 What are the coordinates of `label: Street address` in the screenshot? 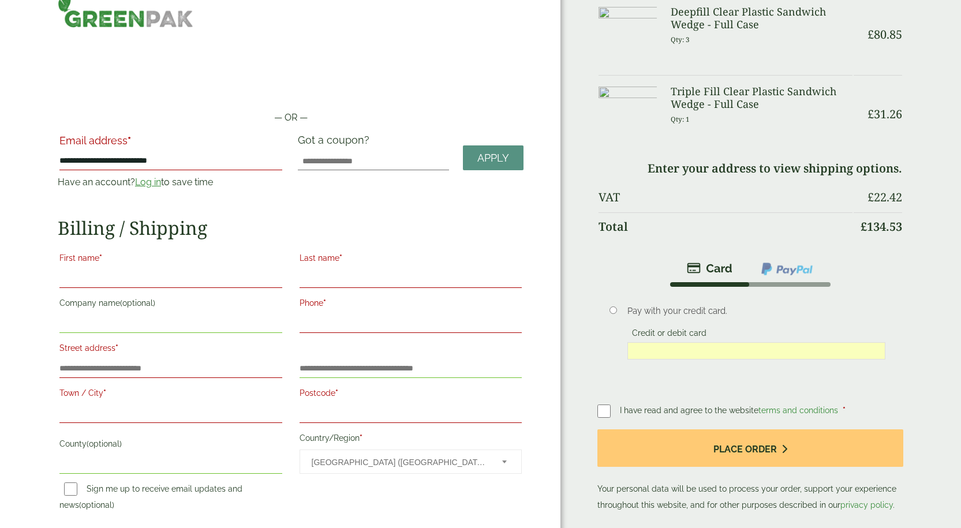 It's located at (171, 350).